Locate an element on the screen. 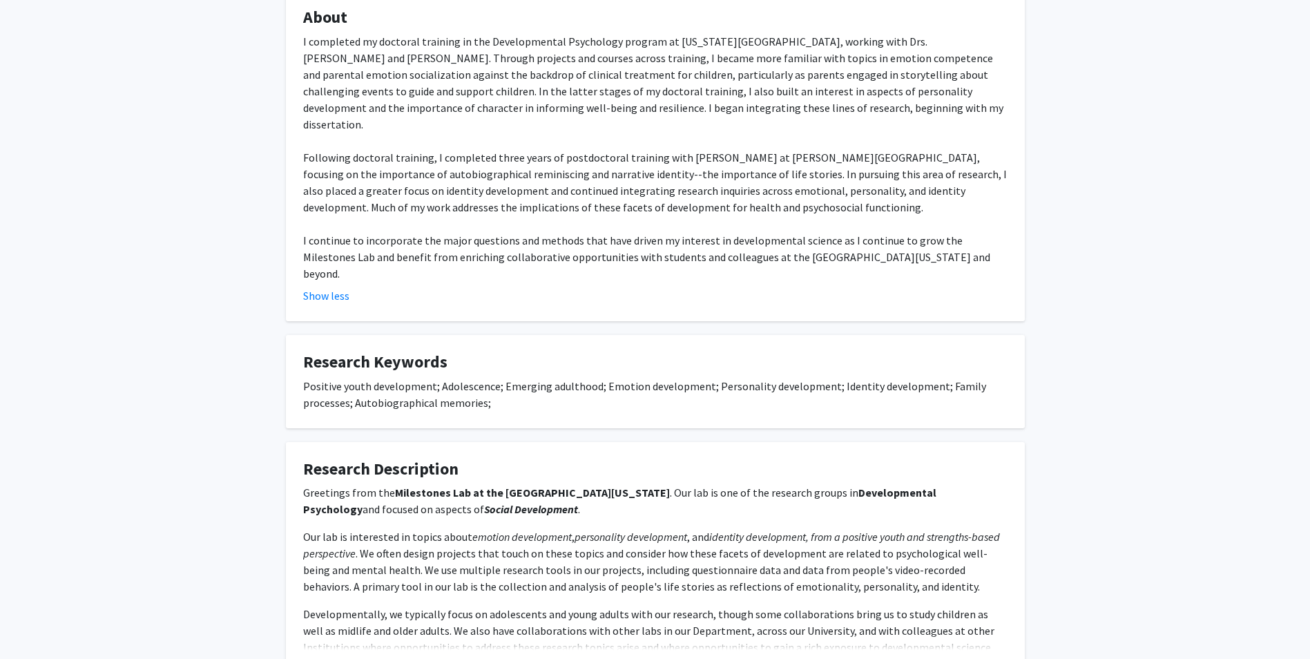  h4: About is located at coordinates (655, 17).